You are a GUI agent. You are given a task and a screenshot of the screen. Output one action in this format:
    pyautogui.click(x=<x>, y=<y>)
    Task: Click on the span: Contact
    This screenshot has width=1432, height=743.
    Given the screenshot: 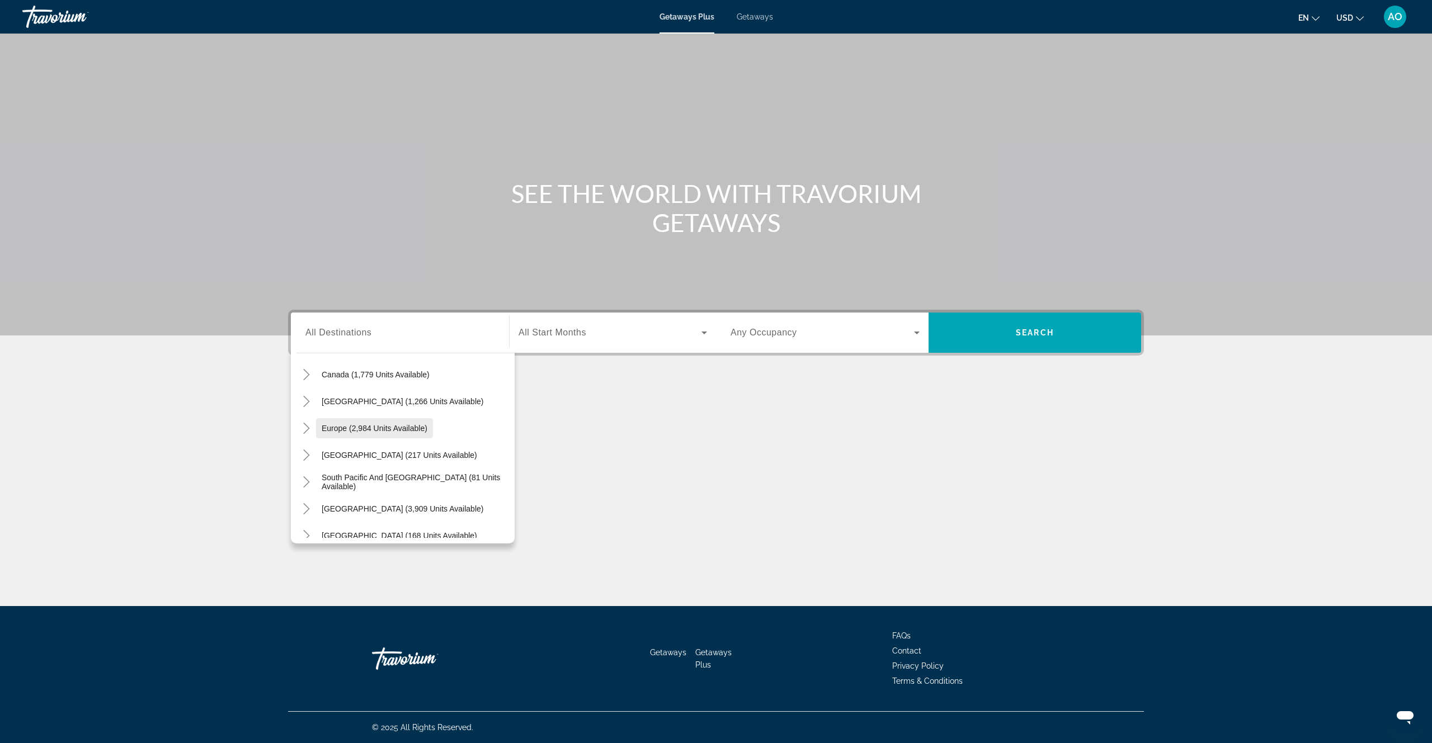 What is the action you would take?
    pyautogui.click(x=907, y=651)
    